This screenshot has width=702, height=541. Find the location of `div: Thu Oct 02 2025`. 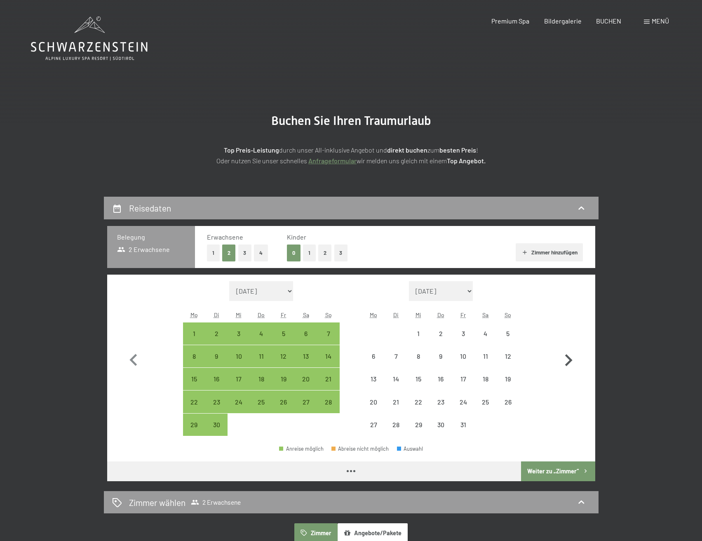

div: Thu Oct 02 2025 is located at coordinates (441, 334).